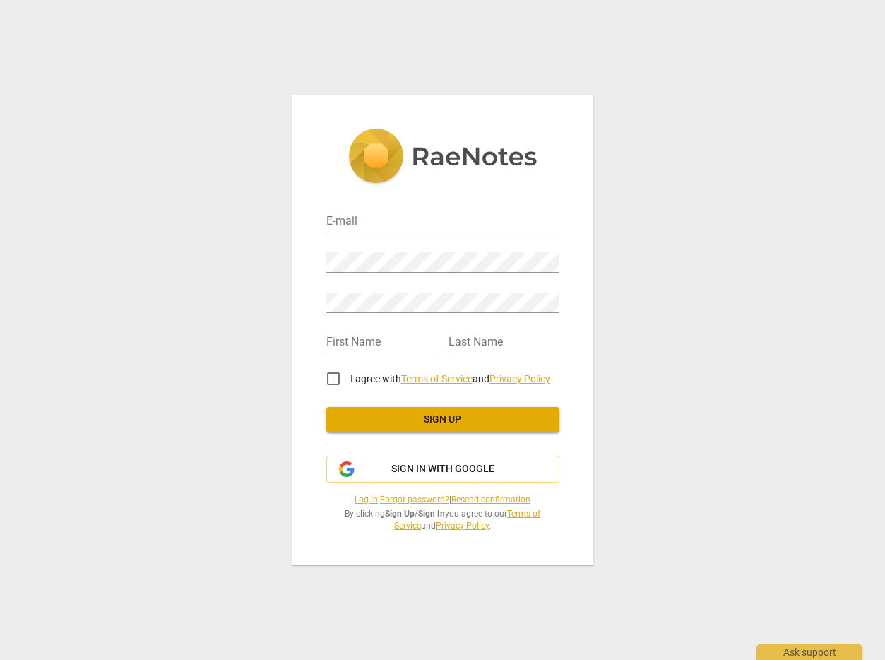 Image resolution: width=885 pixels, height=660 pixels. Describe the element at coordinates (443, 519) in the screenshot. I see `span: By clicking / you agree to our and .` at that location.